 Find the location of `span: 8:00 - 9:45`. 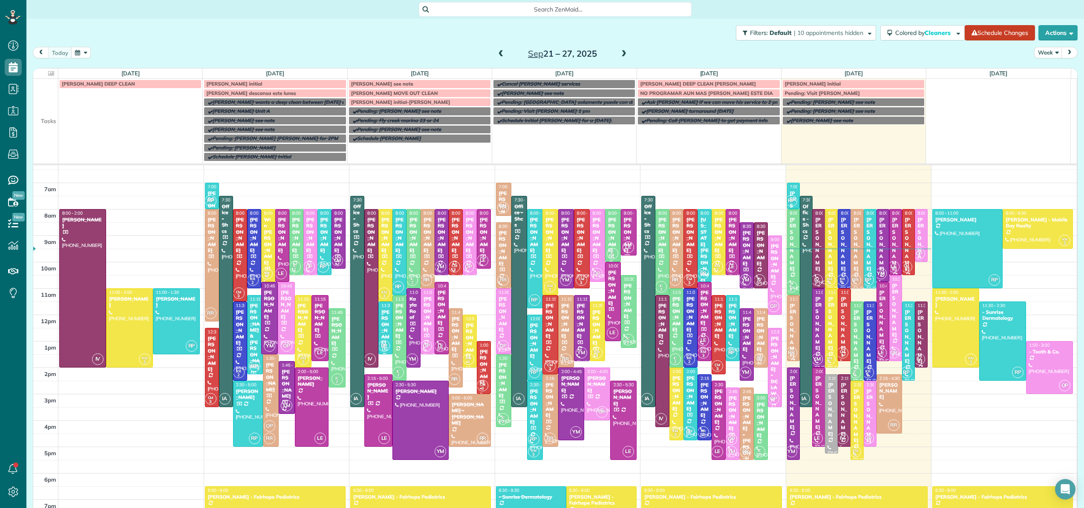

span: 8:00 - 9:45 is located at coordinates (634, 213).